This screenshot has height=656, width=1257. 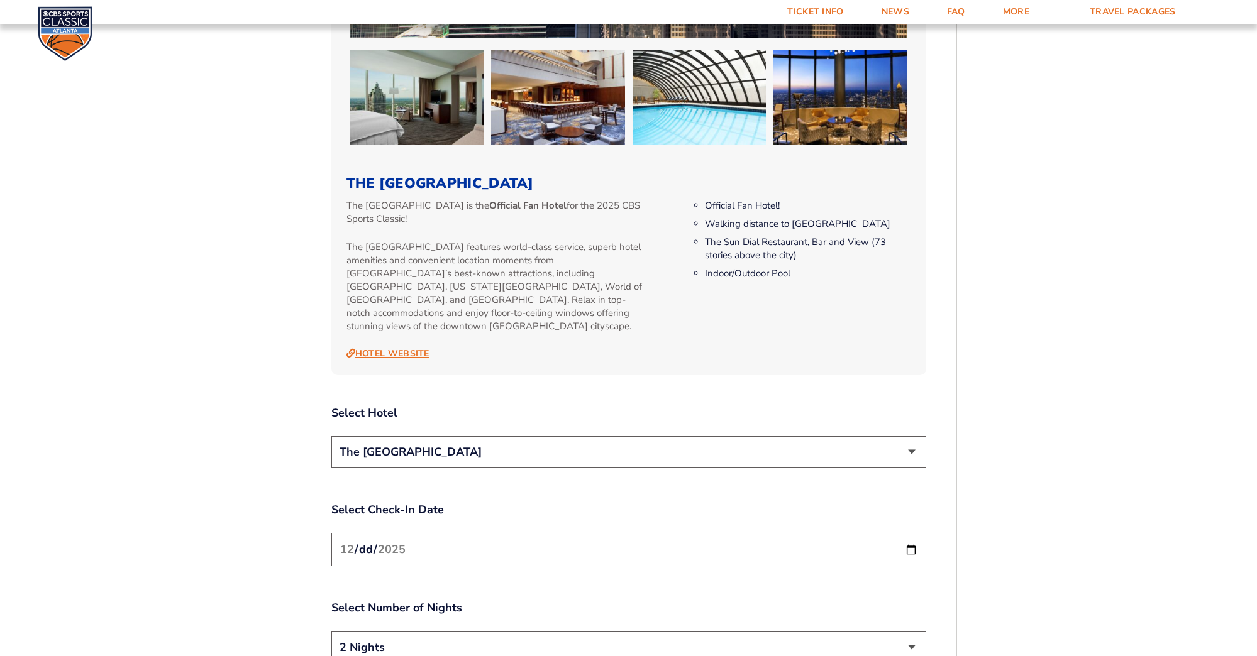 What do you see at coordinates (388, 354) in the screenshot?
I see `a: Hotel Website` at bounding box center [388, 354].